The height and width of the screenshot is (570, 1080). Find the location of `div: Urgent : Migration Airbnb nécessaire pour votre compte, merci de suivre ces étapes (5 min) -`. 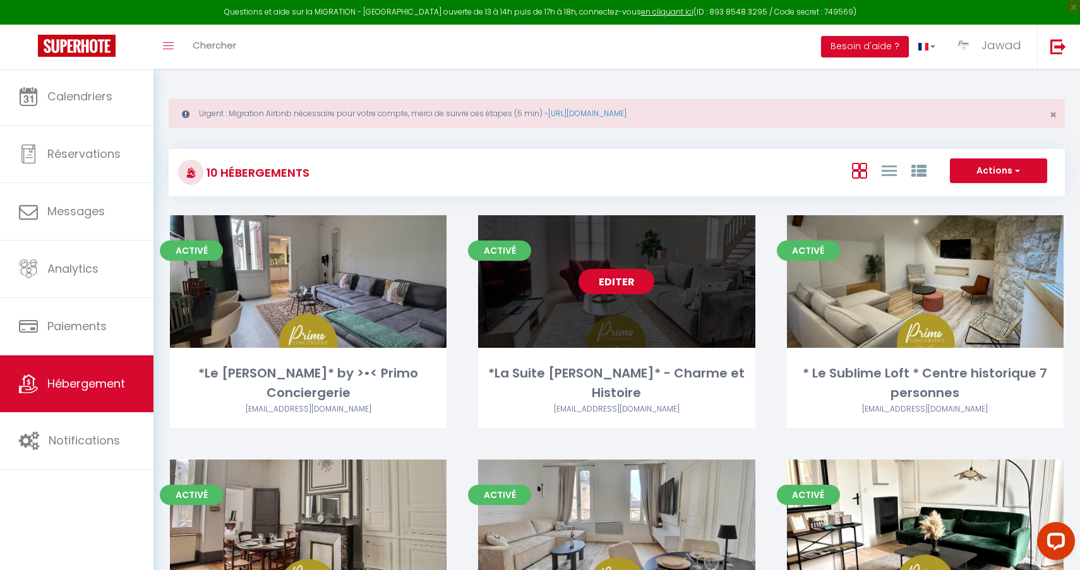

div: Urgent : Migration Airbnb nécessaire pour votre compte, merci de suivre ces étapes (5 min) - is located at coordinates (616, 114).